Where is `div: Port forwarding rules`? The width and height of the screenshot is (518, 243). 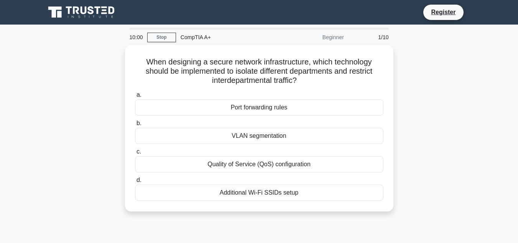 div: Port forwarding rules is located at coordinates (259, 107).